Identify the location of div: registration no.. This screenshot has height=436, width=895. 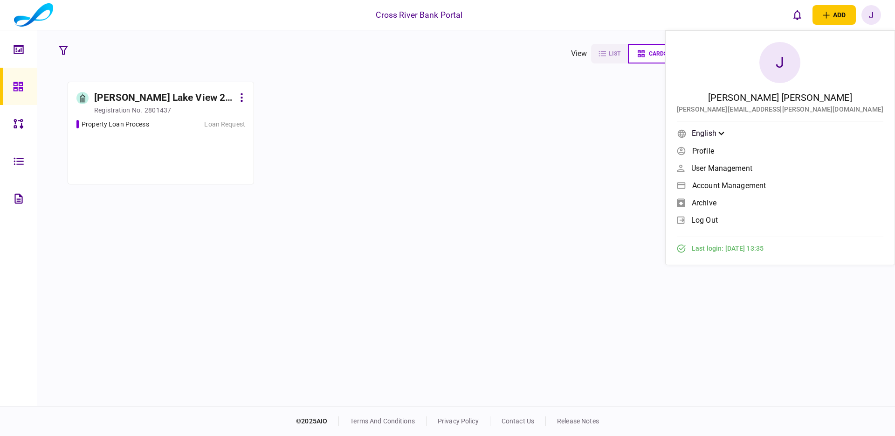
(118, 110).